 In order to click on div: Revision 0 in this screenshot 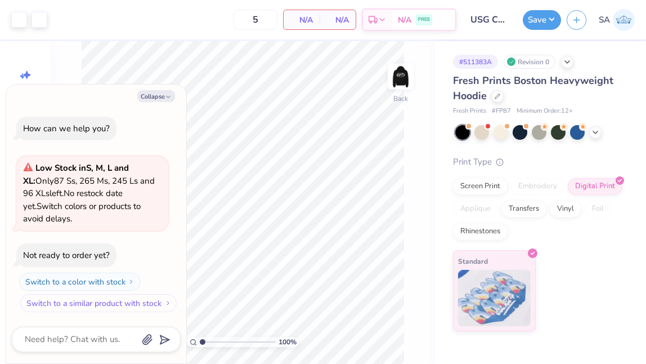, I will do `click(530, 61)`.